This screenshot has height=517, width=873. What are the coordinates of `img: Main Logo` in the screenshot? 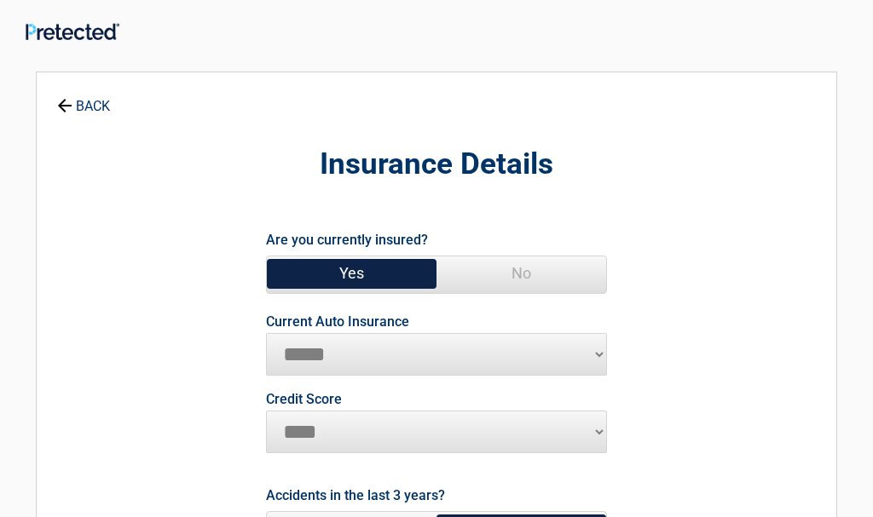 It's located at (72, 32).